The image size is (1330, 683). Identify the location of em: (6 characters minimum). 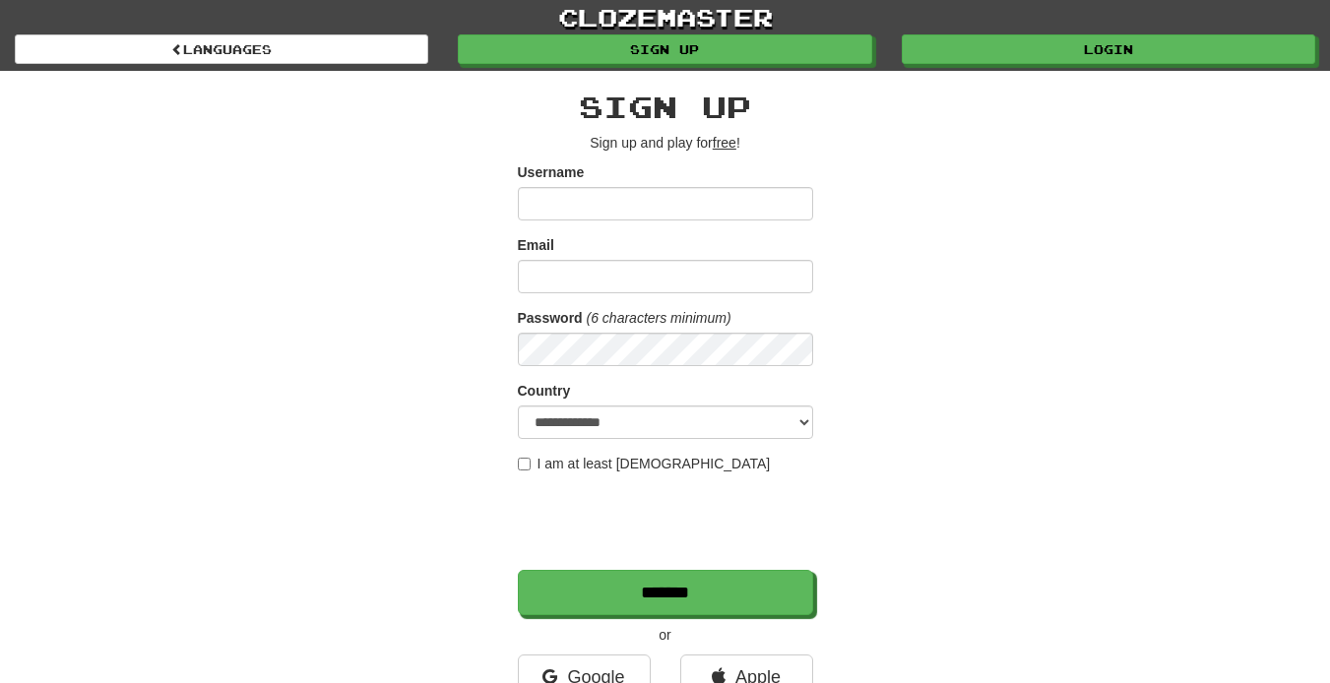
(659, 318).